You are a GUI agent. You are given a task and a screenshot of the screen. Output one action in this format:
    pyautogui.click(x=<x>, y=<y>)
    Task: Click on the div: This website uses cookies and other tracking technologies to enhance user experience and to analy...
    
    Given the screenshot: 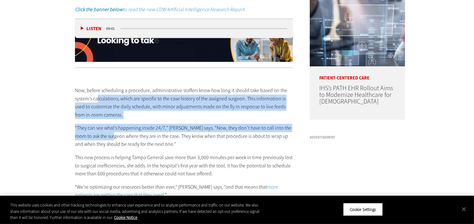 What is the action you would take?
    pyautogui.click(x=135, y=211)
    